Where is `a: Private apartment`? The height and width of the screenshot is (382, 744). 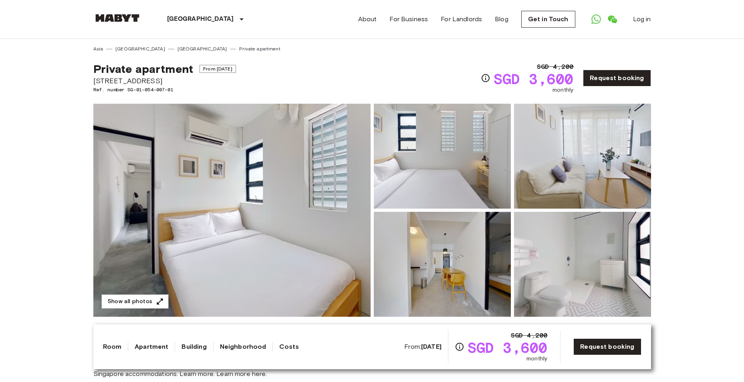
a: Private apartment is located at coordinates (260, 49).